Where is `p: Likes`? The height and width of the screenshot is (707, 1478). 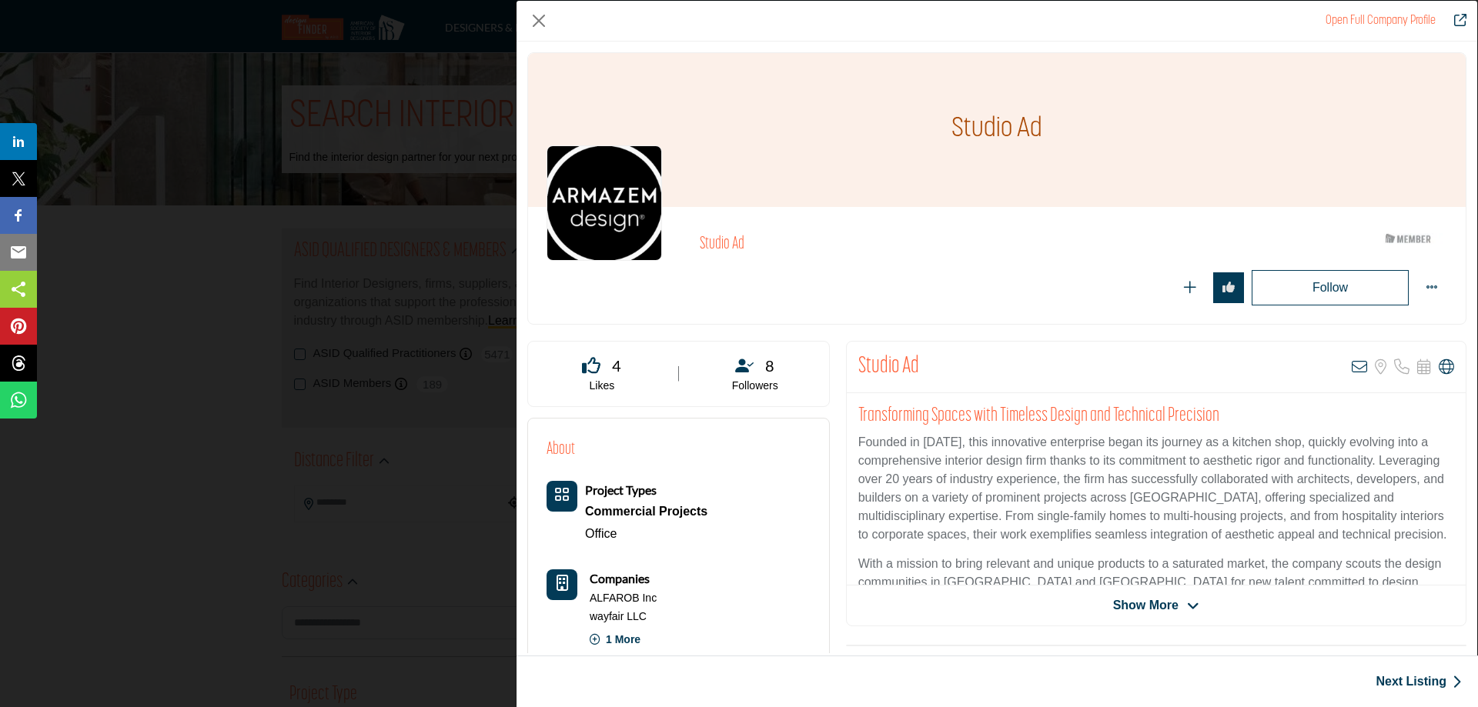
p: Likes is located at coordinates (602, 386).